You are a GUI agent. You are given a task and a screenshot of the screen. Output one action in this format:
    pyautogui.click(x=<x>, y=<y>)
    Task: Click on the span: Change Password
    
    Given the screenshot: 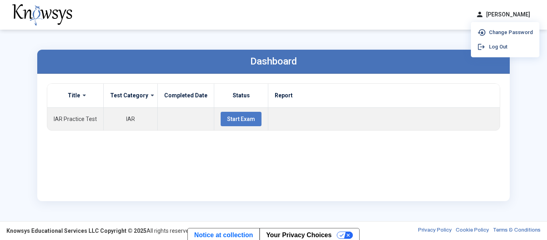 What is the action you would take?
    pyautogui.click(x=511, y=32)
    